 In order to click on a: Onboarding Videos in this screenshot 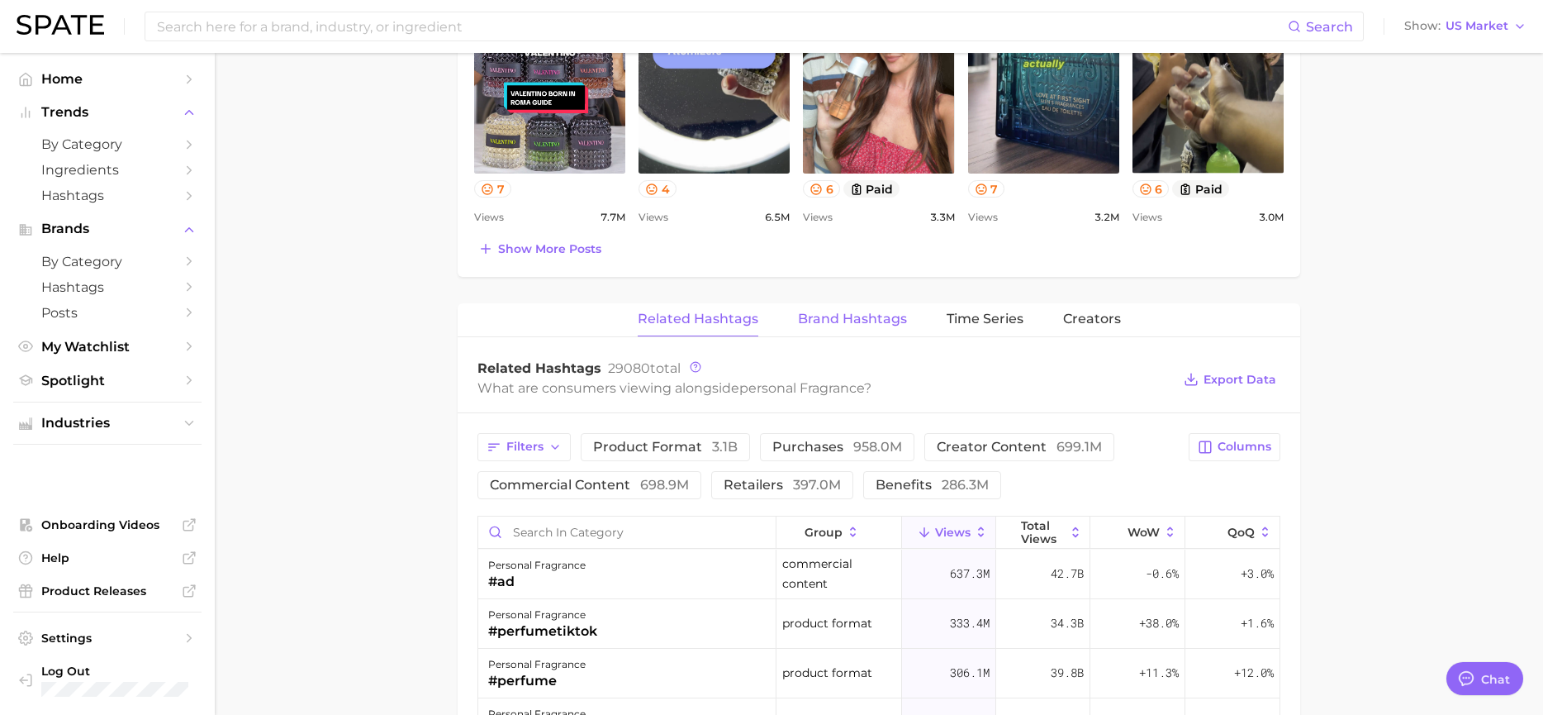, I will do `click(107, 525)`.